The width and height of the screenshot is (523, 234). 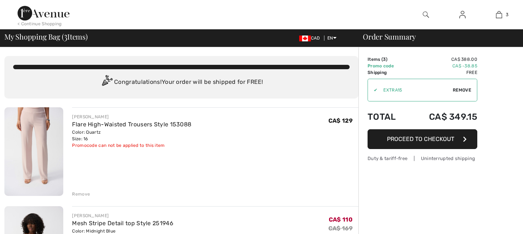 What do you see at coordinates (443, 117) in the screenshot?
I see `td: CA$ 349.15` at bounding box center [443, 117].